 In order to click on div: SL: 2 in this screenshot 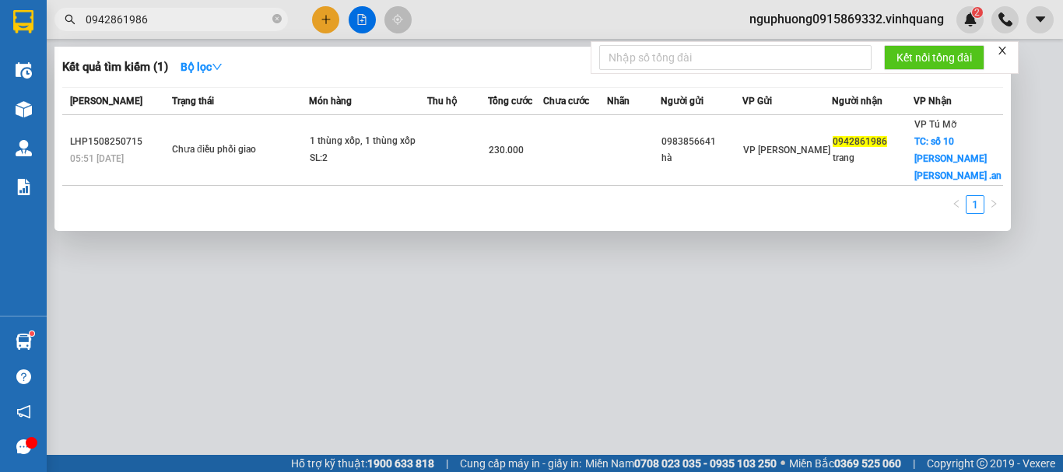, I will do `click(368, 159)`.